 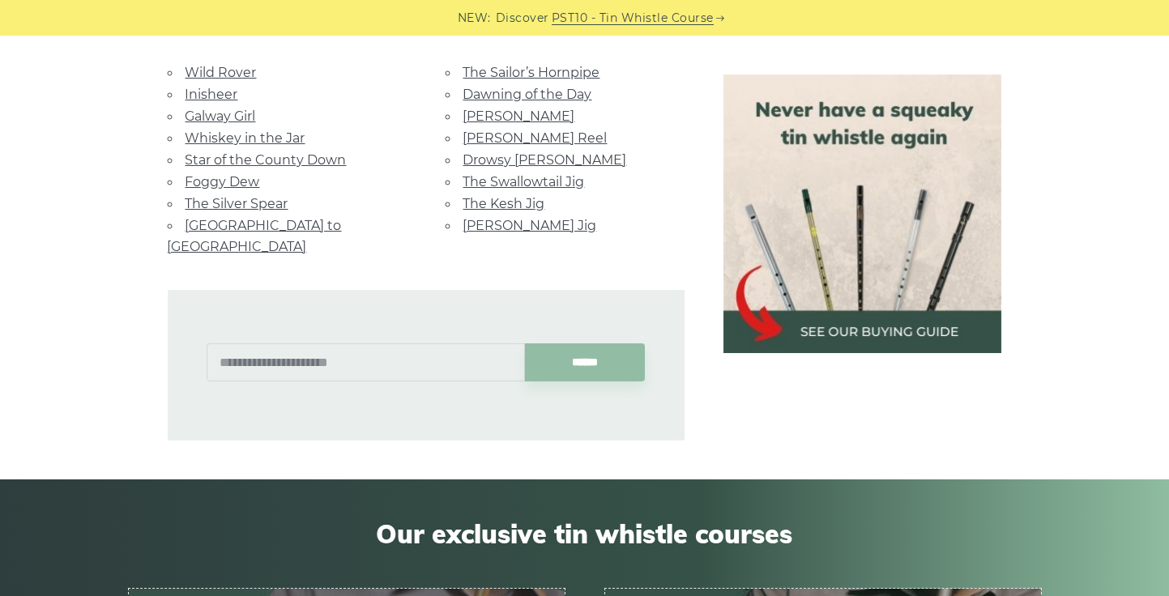 What do you see at coordinates (531, 72) in the screenshot?
I see `a: The Sailor’s Hornpipe` at bounding box center [531, 72].